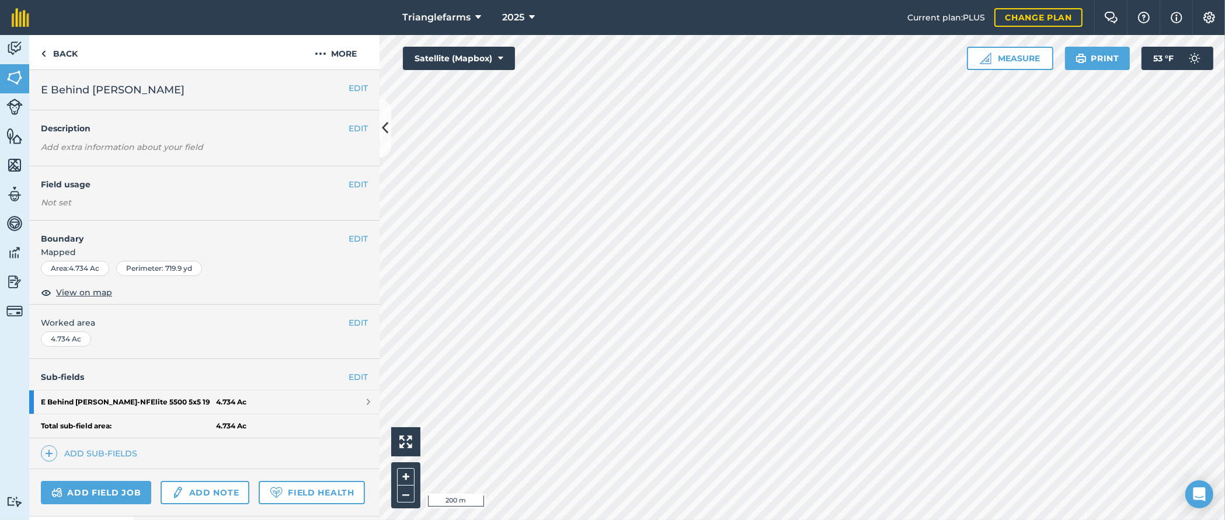  Describe the element at coordinates (159, 269) in the screenshot. I see `div: Perimeter : 719.9 yd` at that location.